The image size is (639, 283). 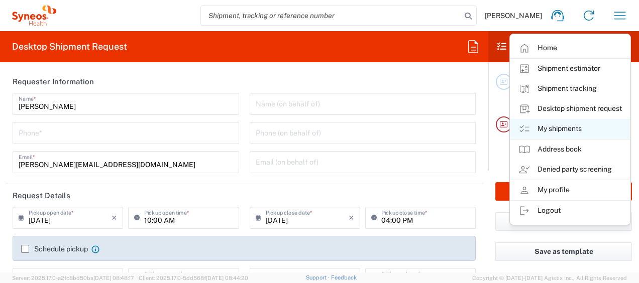 I want to click on h2: Desktop Shipment Request, so click(x=69, y=47).